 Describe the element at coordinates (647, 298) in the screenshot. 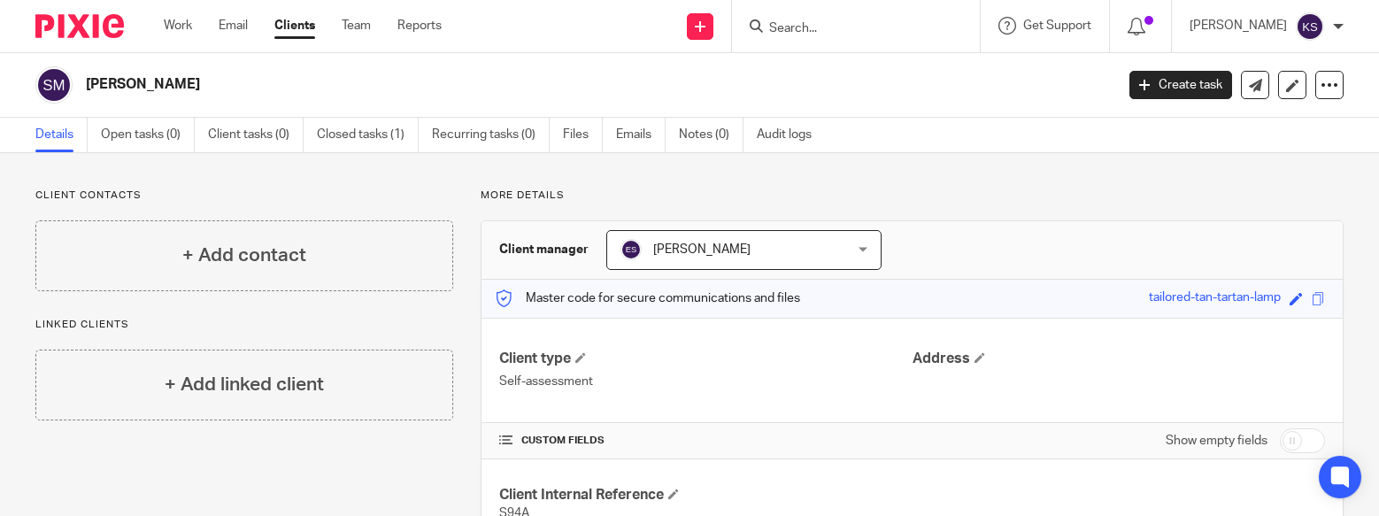

I see `p: Master code for secure communications and files` at that location.